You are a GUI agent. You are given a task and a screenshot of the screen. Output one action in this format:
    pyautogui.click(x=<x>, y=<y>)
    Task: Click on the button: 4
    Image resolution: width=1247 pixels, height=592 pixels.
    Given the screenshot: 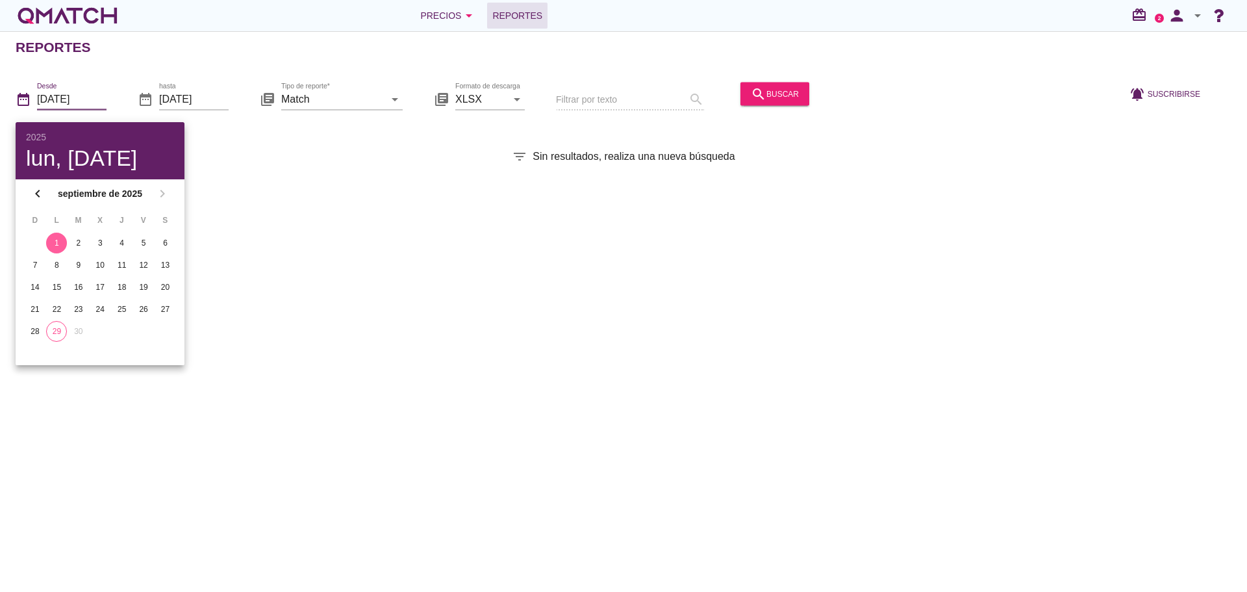 What is the action you would take?
    pyautogui.click(x=122, y=243)
    